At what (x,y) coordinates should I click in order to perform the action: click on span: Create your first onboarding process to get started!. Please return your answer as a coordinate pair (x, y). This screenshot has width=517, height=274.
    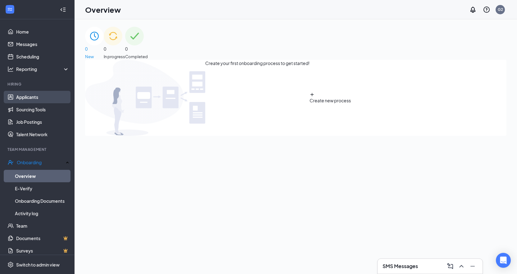
    Looking at the image, I should click on (258, 98).